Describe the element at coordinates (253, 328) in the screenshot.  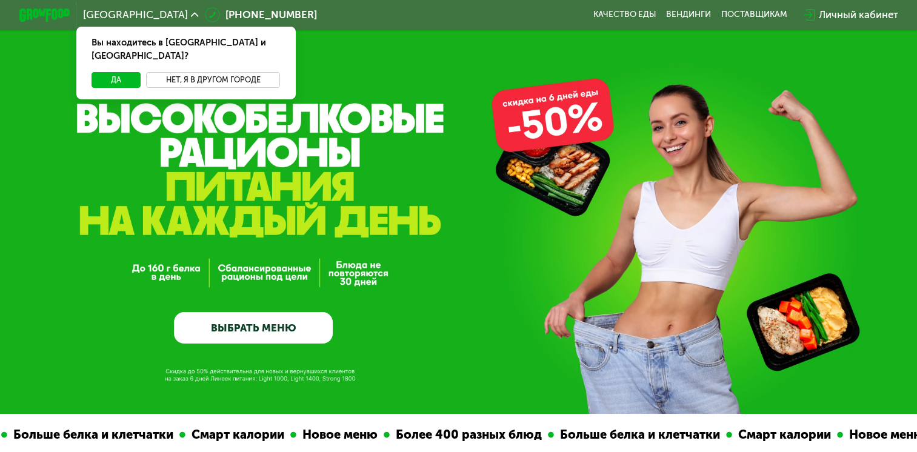
I see `a: ВЫБРАТЬ МЕНЮ` at that location.